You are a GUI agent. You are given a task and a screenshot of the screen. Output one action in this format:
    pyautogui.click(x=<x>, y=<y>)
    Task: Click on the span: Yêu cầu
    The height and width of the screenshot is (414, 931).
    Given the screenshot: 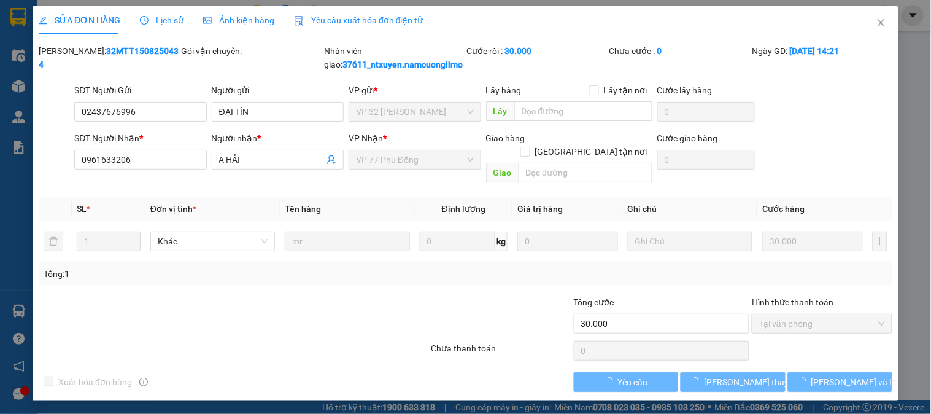 What is the action you would take?
    pyautogui.click(x=633, y=382)
    